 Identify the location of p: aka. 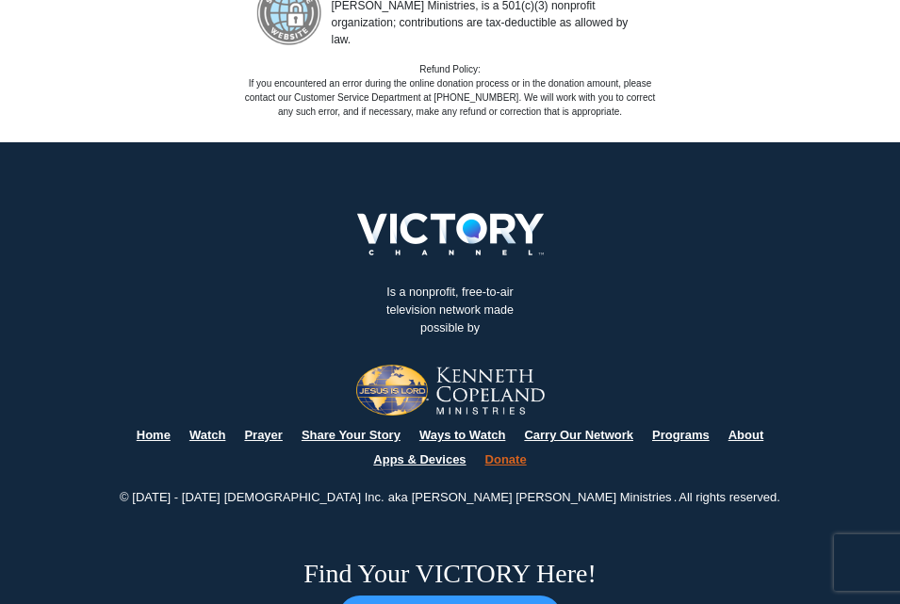
(398, 498).